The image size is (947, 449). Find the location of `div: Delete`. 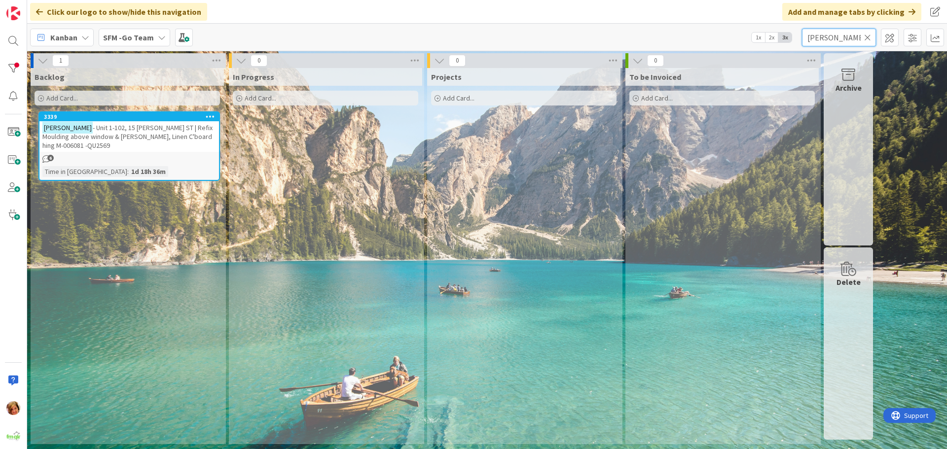

div: Delete is located at coordinates (848, 282).